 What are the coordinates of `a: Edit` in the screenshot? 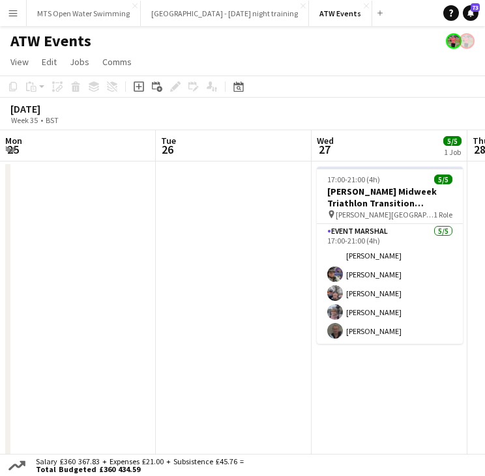 It's located at (49, 62).